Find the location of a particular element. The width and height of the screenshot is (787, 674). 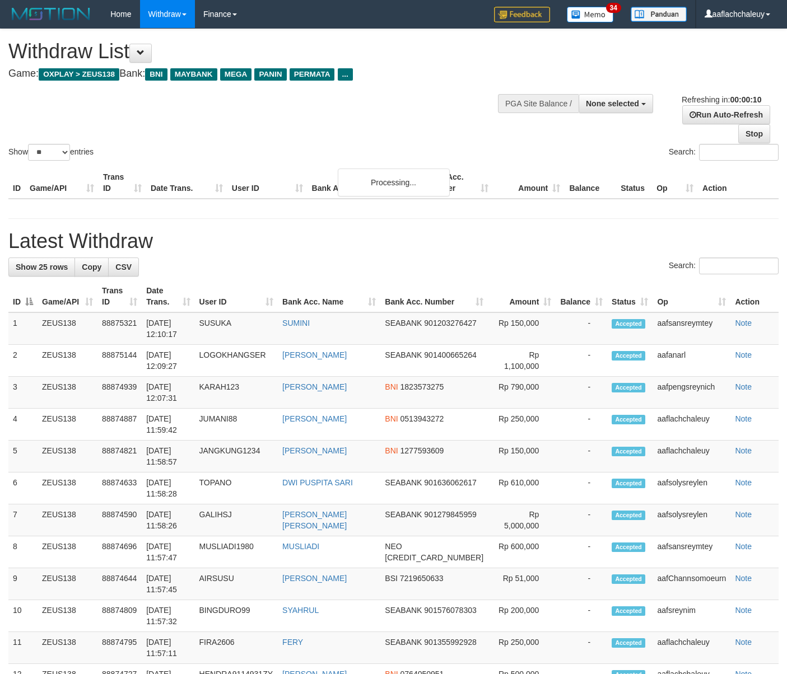

span: Copy 901636062617 to clipboard is located at coordinates (450, 483).